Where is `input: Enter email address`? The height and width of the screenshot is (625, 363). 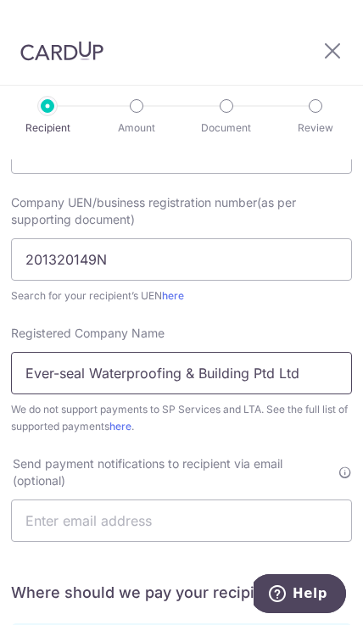 input: Enter email address is located at coordinates (182, 521).